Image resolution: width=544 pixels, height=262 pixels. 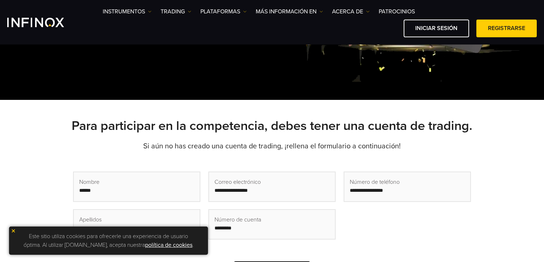 I want to click on a: PLATAFORMAS, so click(x=224, y=12).